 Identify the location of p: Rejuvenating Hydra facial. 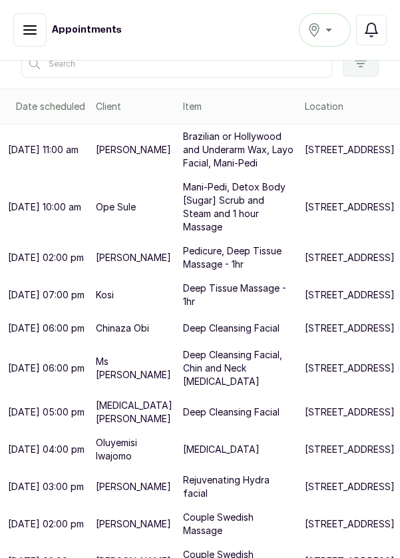
(239, 487).